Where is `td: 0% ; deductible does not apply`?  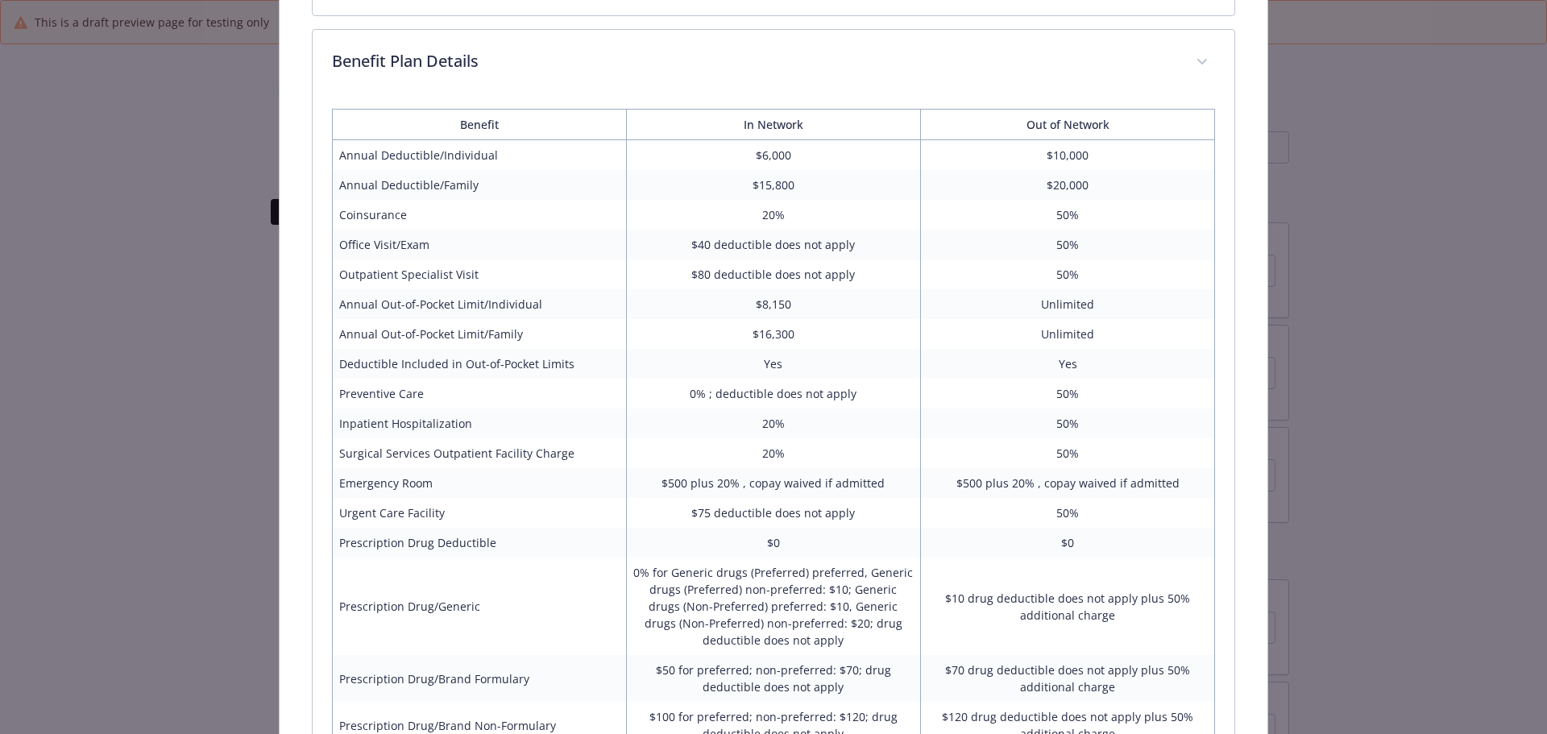 td: 0% ; deductible does not apply is located at coordinates (772, 393).